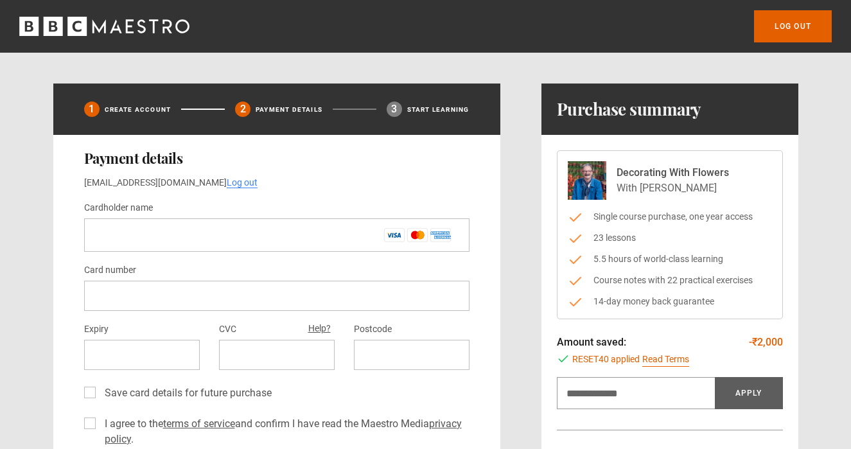  What do you see at coordinates (110, 271) in the screenshot?
I see `label: Card number` at bounding box center [110, 271].